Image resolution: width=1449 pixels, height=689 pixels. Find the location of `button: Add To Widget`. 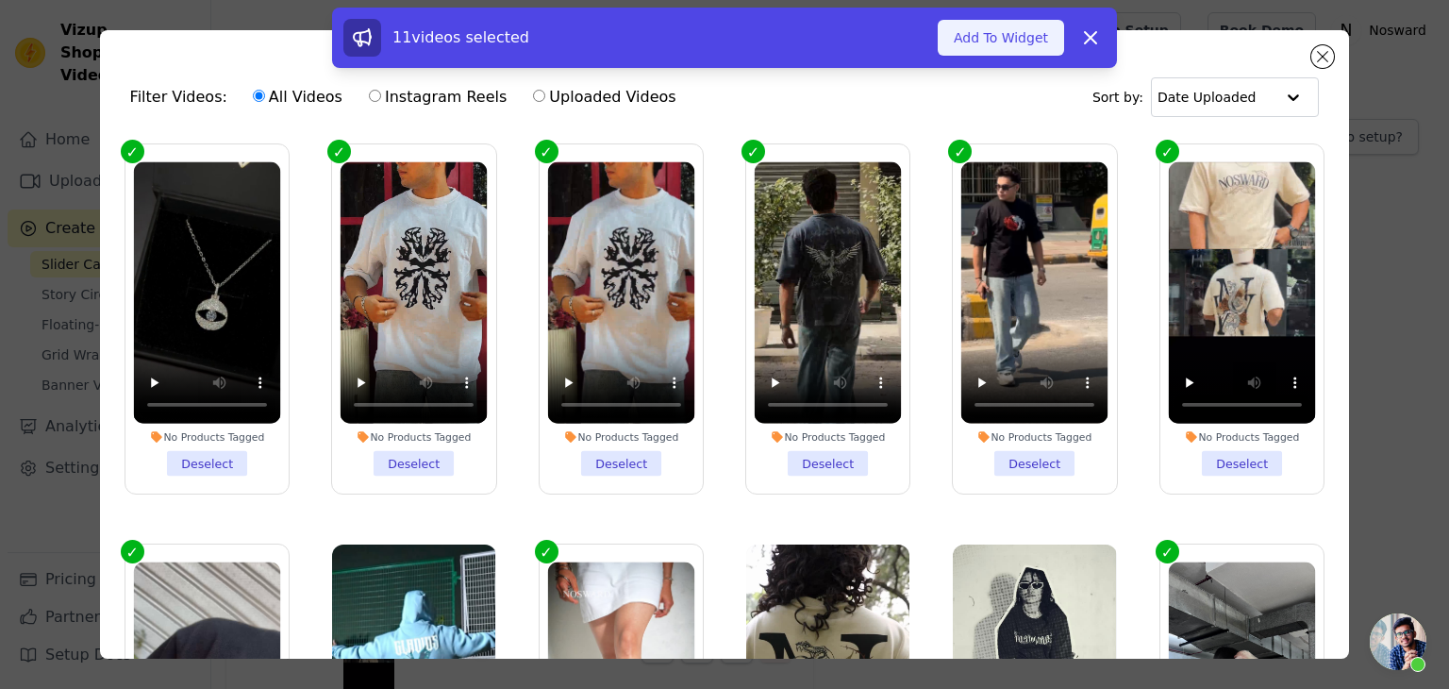

button: Add To Widget is located at coordinates (1001, 38).